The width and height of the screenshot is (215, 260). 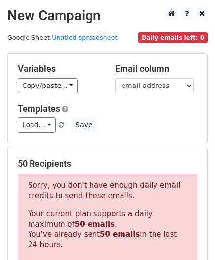 I want to click on h2: New Campaign, so click(x=107, y=16).